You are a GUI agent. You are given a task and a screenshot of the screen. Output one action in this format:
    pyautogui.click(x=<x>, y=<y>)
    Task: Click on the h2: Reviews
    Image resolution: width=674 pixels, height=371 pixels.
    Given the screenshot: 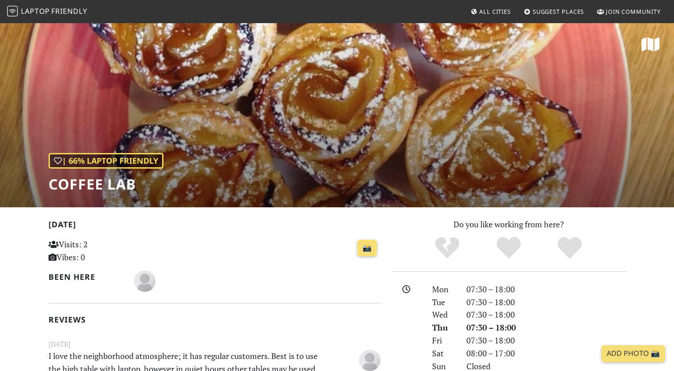 What is the action you would take?
    pyautogui.click(x=215, y=320)
    